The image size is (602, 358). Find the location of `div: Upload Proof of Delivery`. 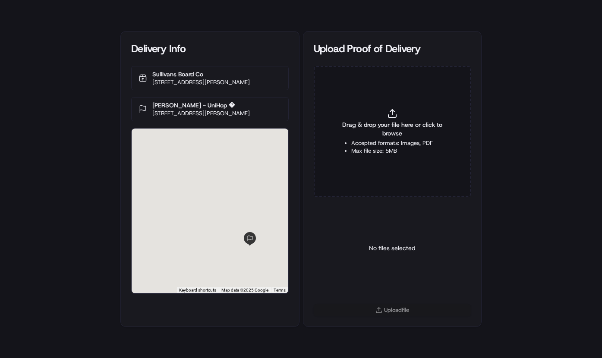

div: Upload Proof of Delivery is located at coordinates (392, 49).